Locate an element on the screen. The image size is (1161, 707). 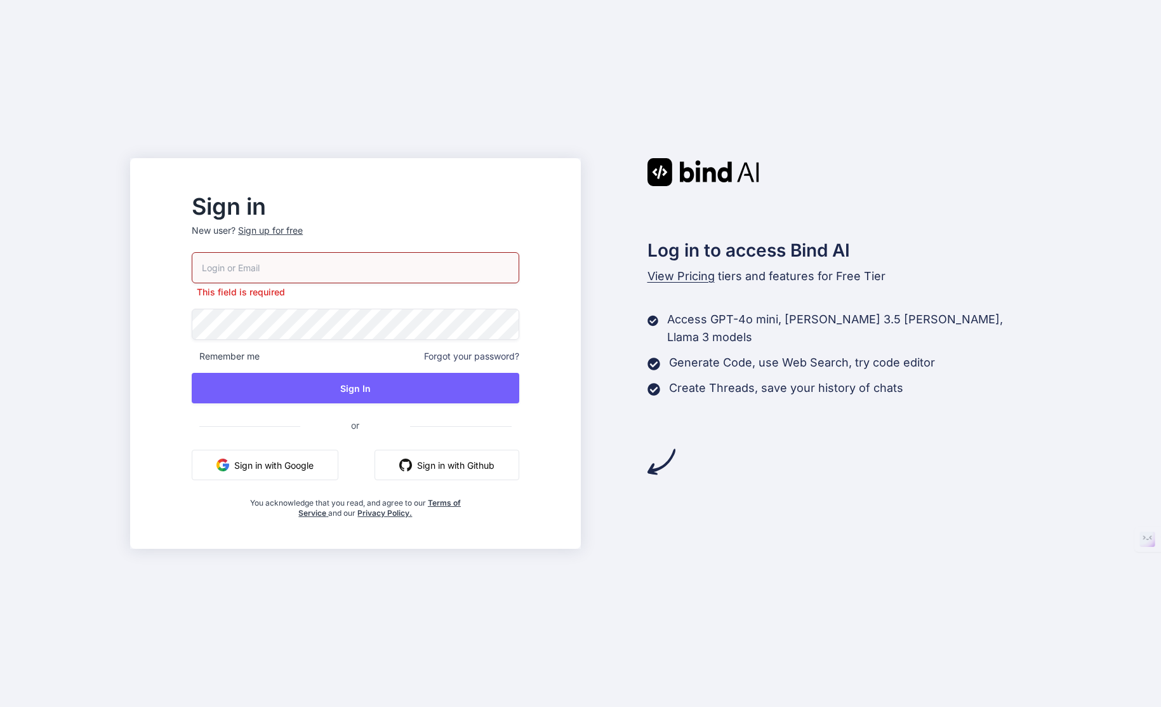
span: or is located at coordinates (355, 425).